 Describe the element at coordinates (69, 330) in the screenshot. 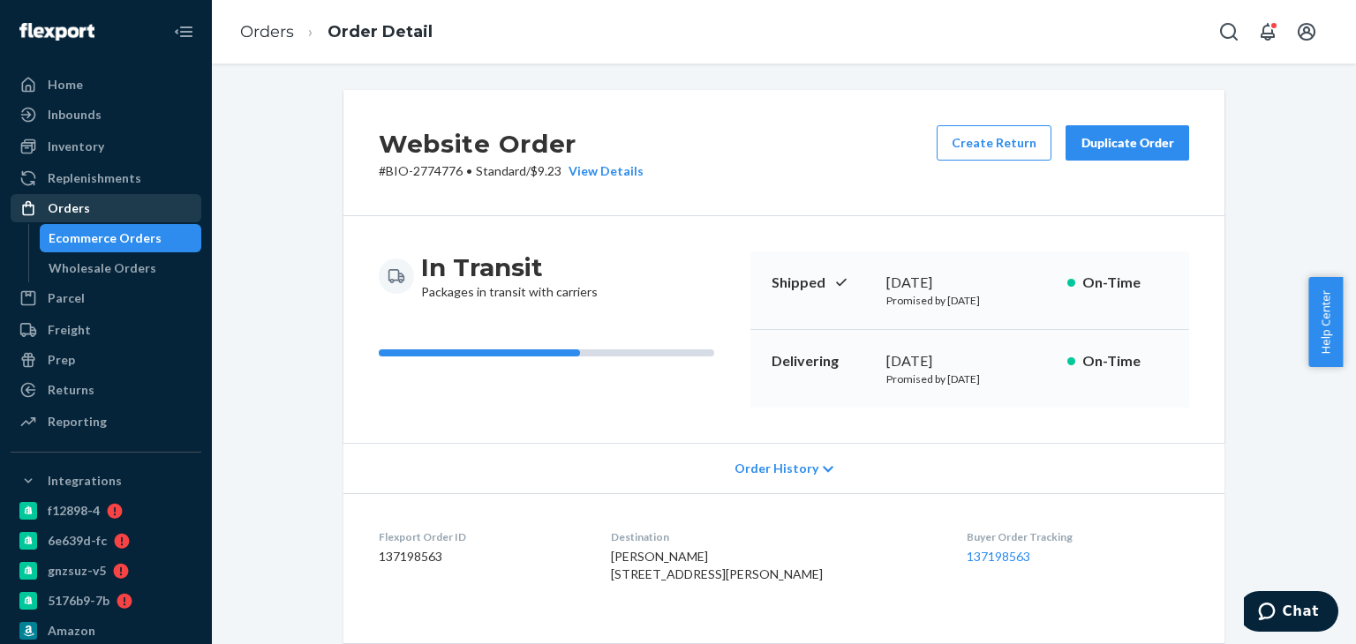

I see `div: Freight` at that location.